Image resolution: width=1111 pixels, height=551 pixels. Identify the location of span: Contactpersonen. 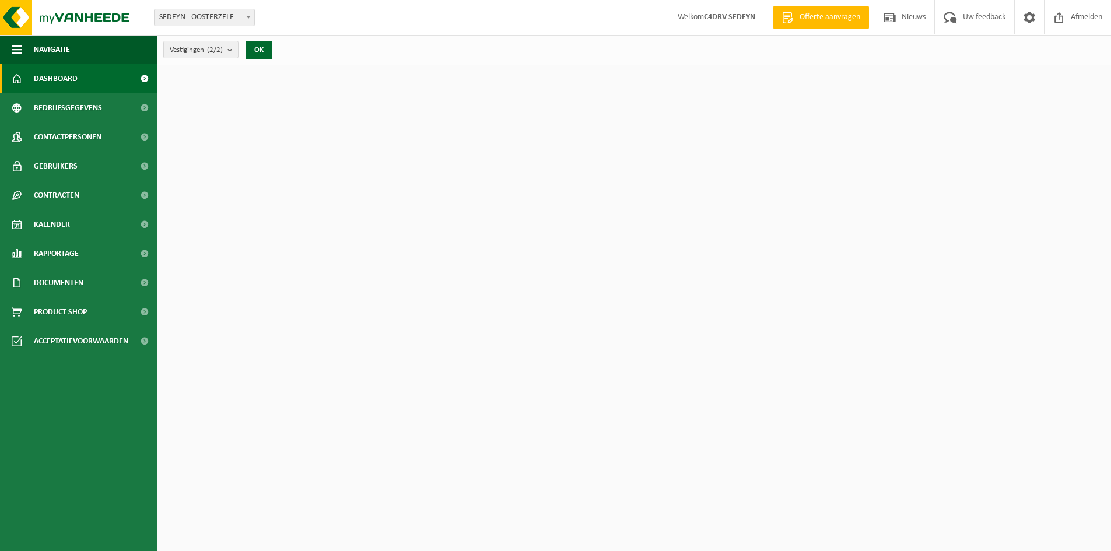
(68, 137).